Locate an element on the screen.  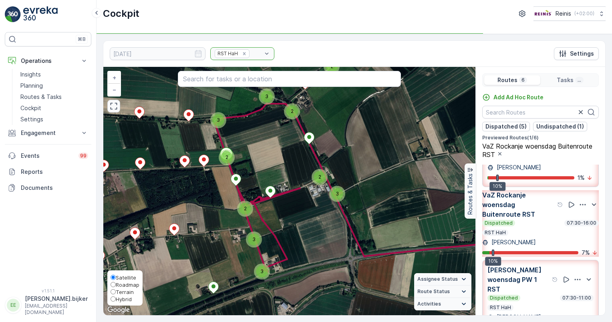
p: ⌘B is located at coordinates (82, 39).